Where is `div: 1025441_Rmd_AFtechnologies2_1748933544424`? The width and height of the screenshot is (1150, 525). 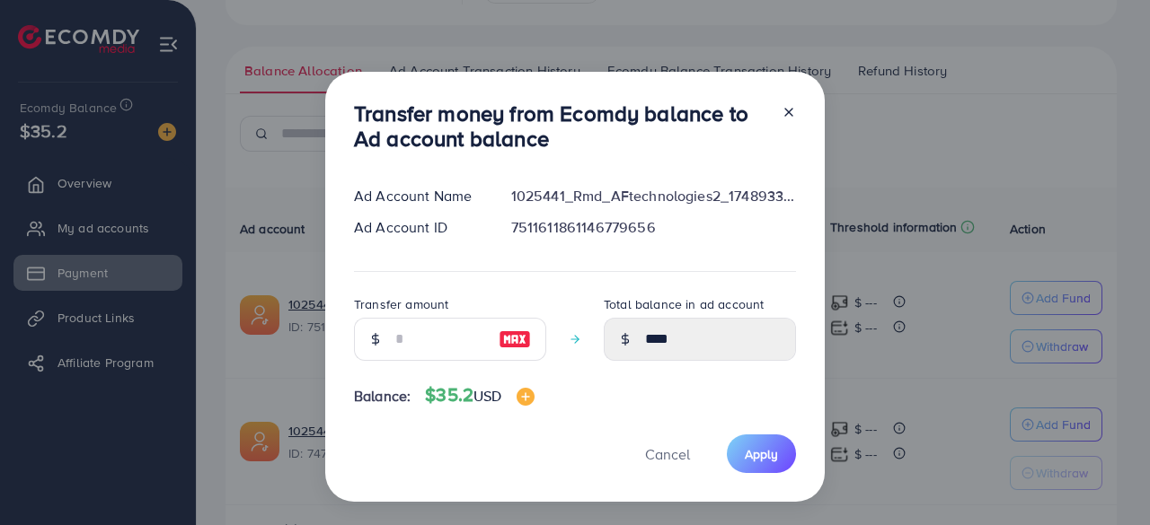
div: 1025441_Rmd_AFtechnologies2_1748933544424 is located at coordinates (653, 196).